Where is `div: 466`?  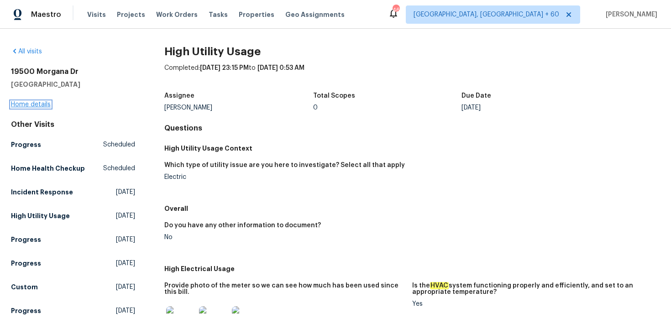 div: 466 is located at coordinates (396, 10).